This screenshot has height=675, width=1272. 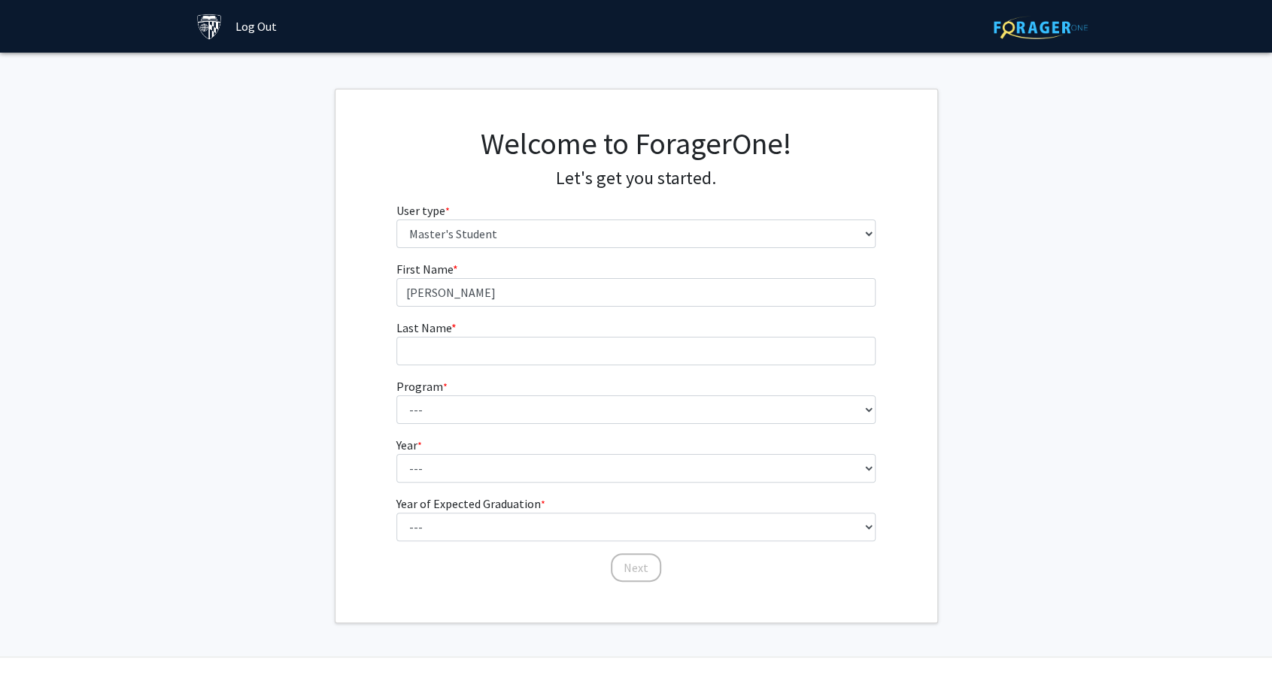 I want to click on span: First Name, so click(x=424, y=269).